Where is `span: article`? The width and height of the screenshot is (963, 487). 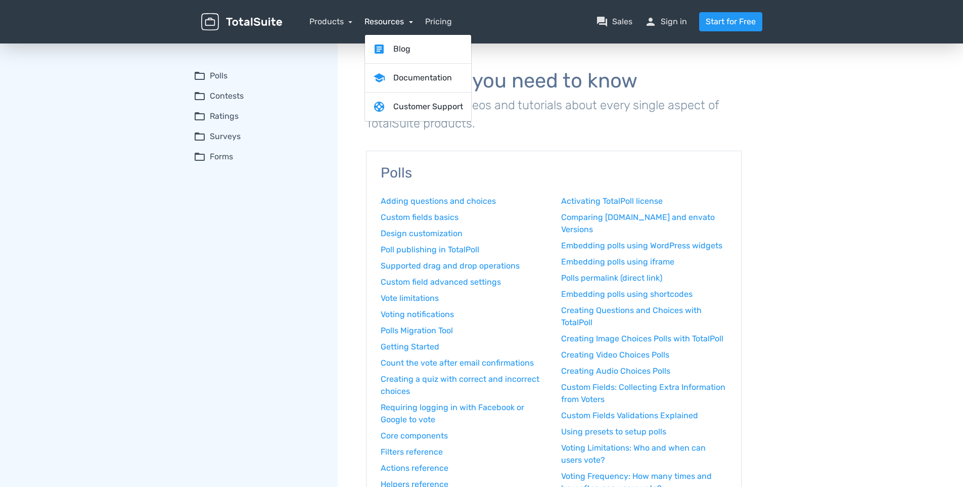
span: article is located at coordinates (379, 49).